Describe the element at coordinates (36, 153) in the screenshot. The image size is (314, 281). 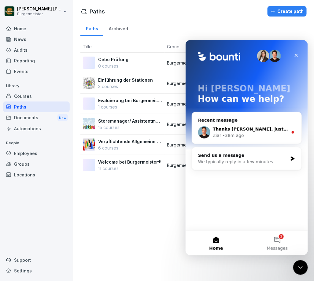
I see `a: Employees` at that location.